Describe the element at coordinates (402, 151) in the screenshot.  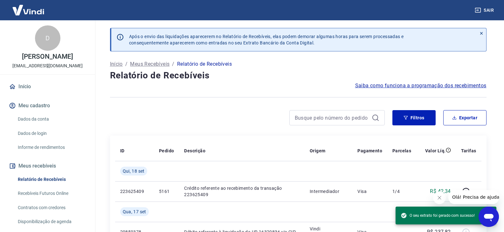
I see `p: Parcelas` at that location.